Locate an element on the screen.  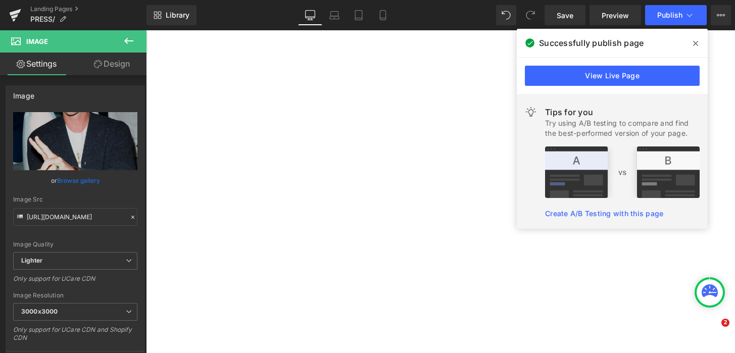
img: light.svg is located at coordinates (531, 112).